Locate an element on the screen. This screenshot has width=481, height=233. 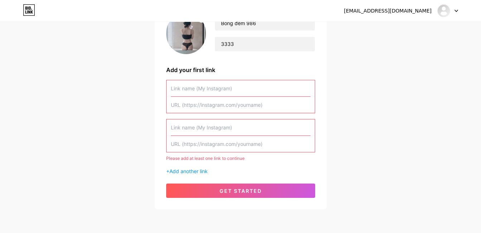
div: Please add at least one link to continue is located at coordinates (241, 158).